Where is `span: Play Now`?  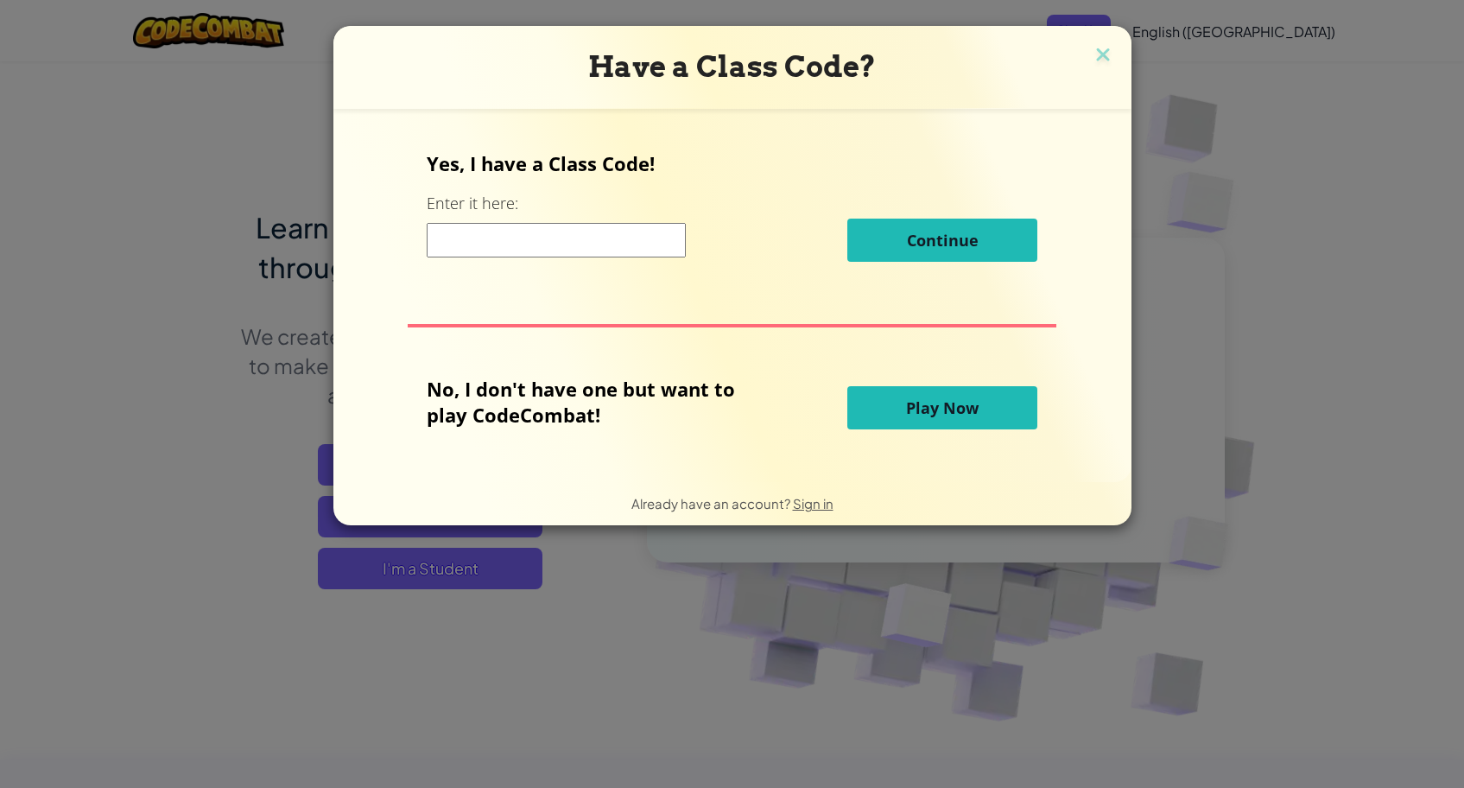
span: Play Now is located at coordinates (942, 408).